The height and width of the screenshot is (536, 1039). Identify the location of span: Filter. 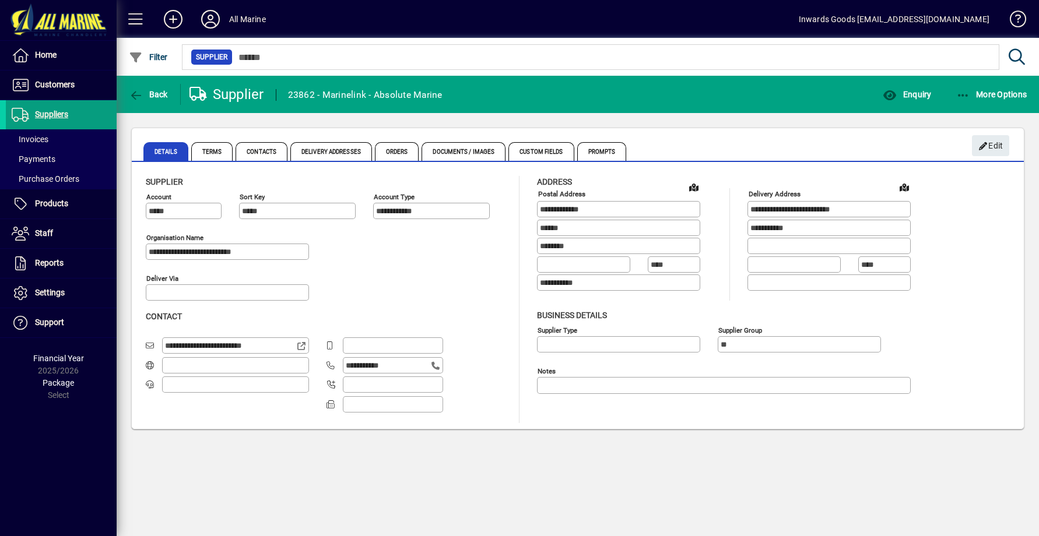
(148, 57).